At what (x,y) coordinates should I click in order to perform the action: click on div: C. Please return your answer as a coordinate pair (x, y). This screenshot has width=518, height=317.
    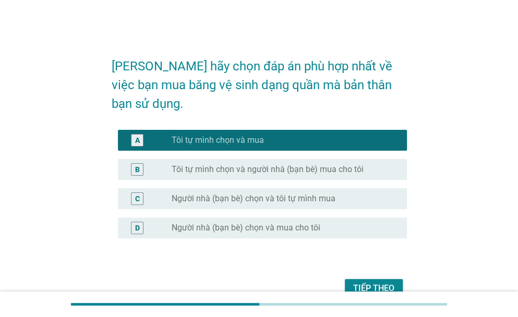
    Looking at the image, I should click on (137, 198).